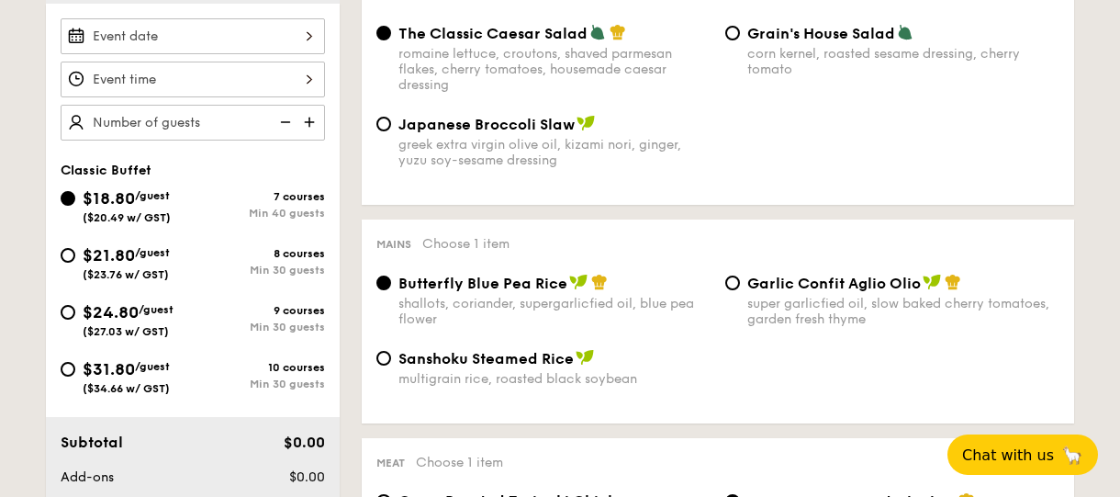  I want to click on span: Butterfly Blue Pea Rice, so click(483, 283).